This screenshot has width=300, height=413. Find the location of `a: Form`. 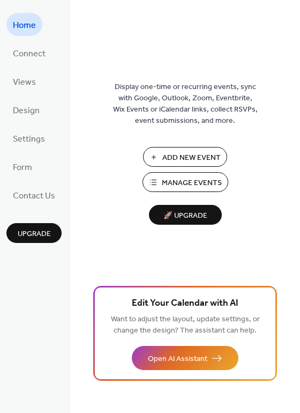

a: Form is located at coordinates (23, 166).